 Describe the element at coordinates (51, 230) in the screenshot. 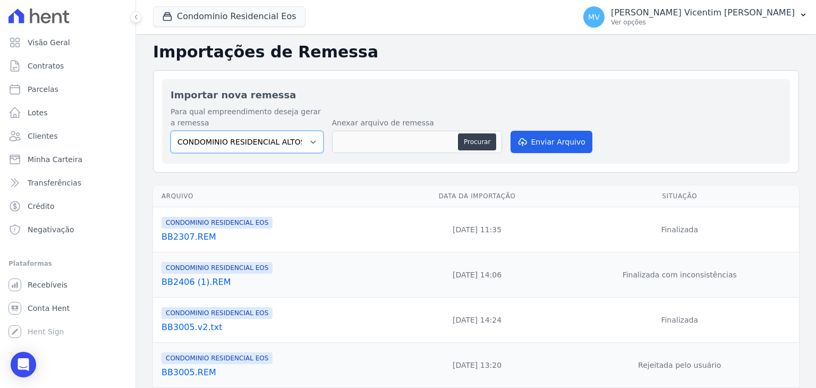

I see `span: Negativação` at that location.